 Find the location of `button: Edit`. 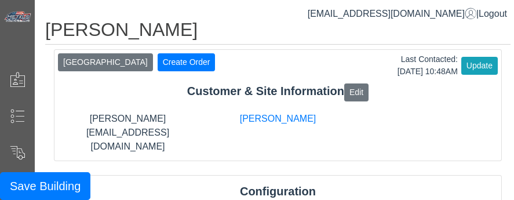

button: Edit is located at coordinates (357, 92).